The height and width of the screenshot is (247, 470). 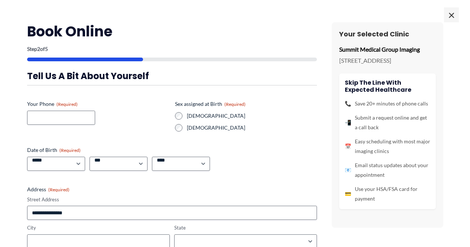 What do you see at coordinates (387, 34) in the screenshot?
I see `h3: Your Selected Clinic` at bounding box center [387, 34].